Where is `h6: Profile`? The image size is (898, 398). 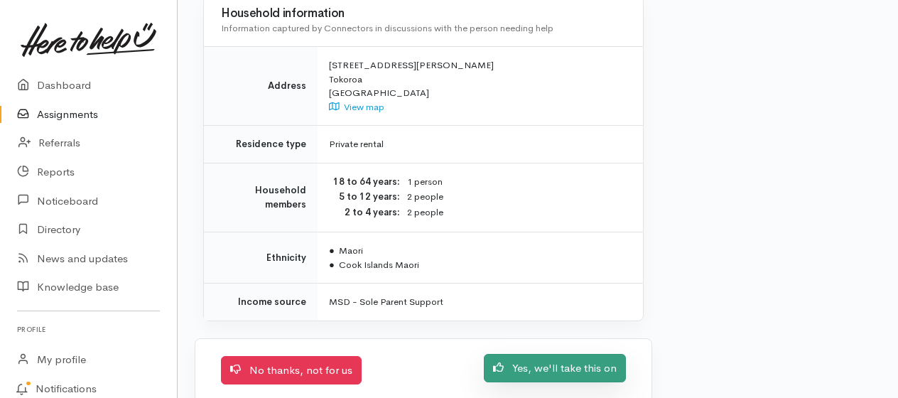
h6: Profile is located at coordinates (88, 329).